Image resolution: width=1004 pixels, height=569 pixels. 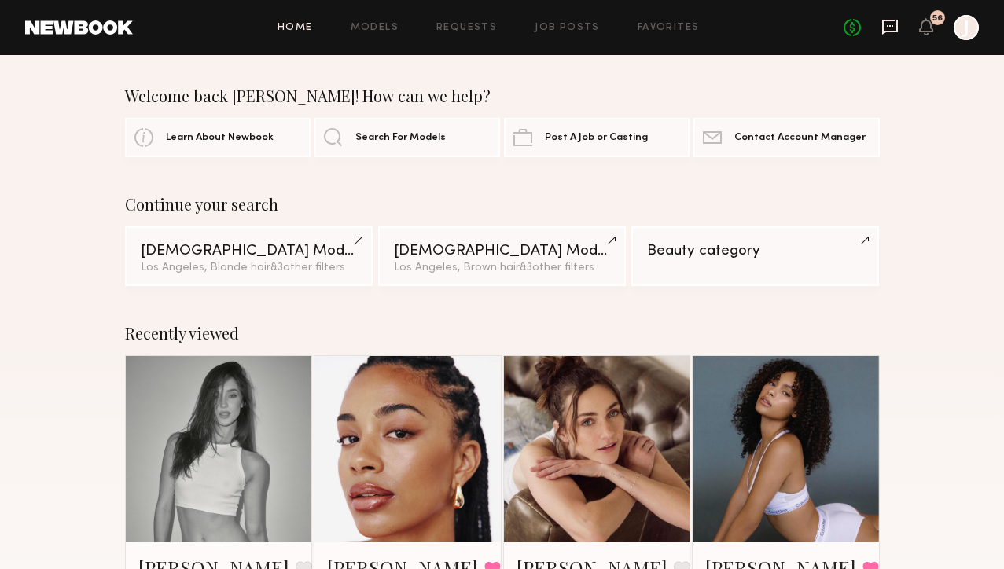 What do you see at coordinates (567, 28) in the screenshot?
I see `a: Job Posts` at bounding box center [567, 28].